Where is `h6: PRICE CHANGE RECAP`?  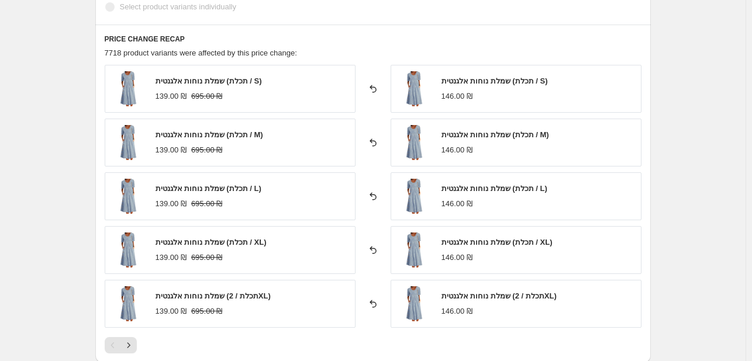
h6: PRICE CHANGE RECAP is located at coordinates (373, 39).